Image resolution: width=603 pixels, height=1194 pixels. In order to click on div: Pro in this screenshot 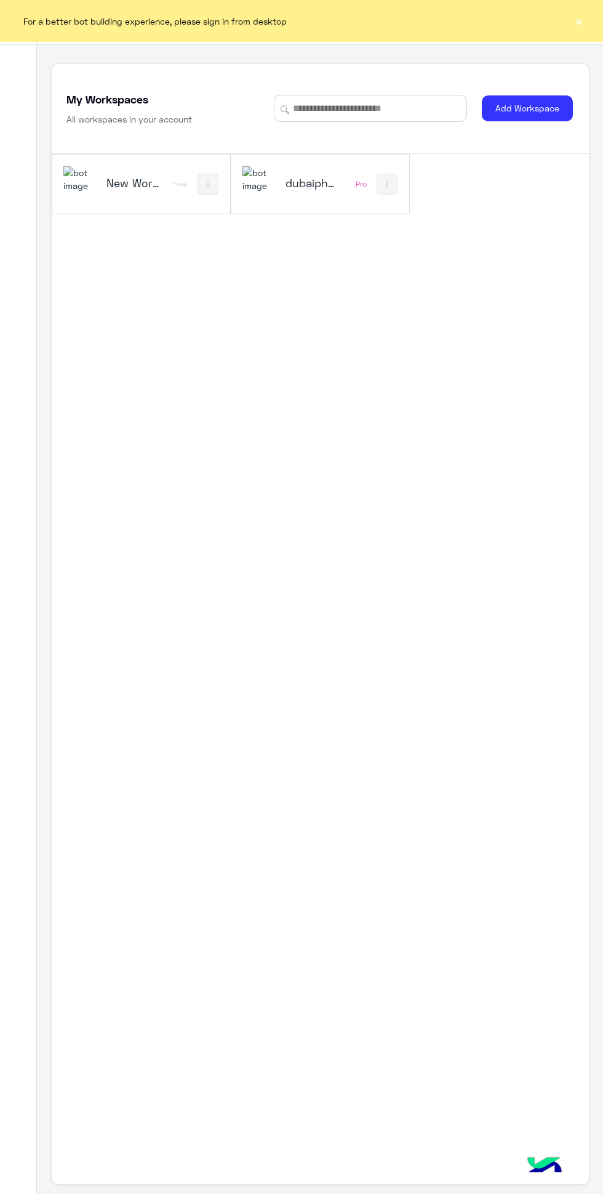, I will do `click(361, 184)`.